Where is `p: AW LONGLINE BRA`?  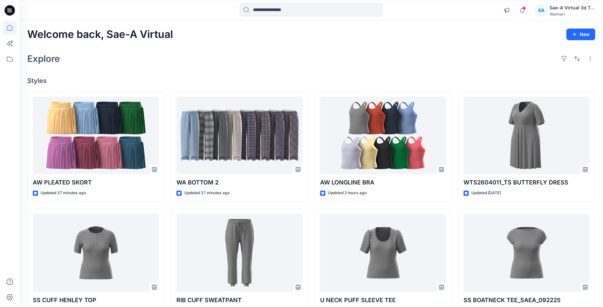 p: AW LONGLINE BRA is located at coordinates (383, 183).